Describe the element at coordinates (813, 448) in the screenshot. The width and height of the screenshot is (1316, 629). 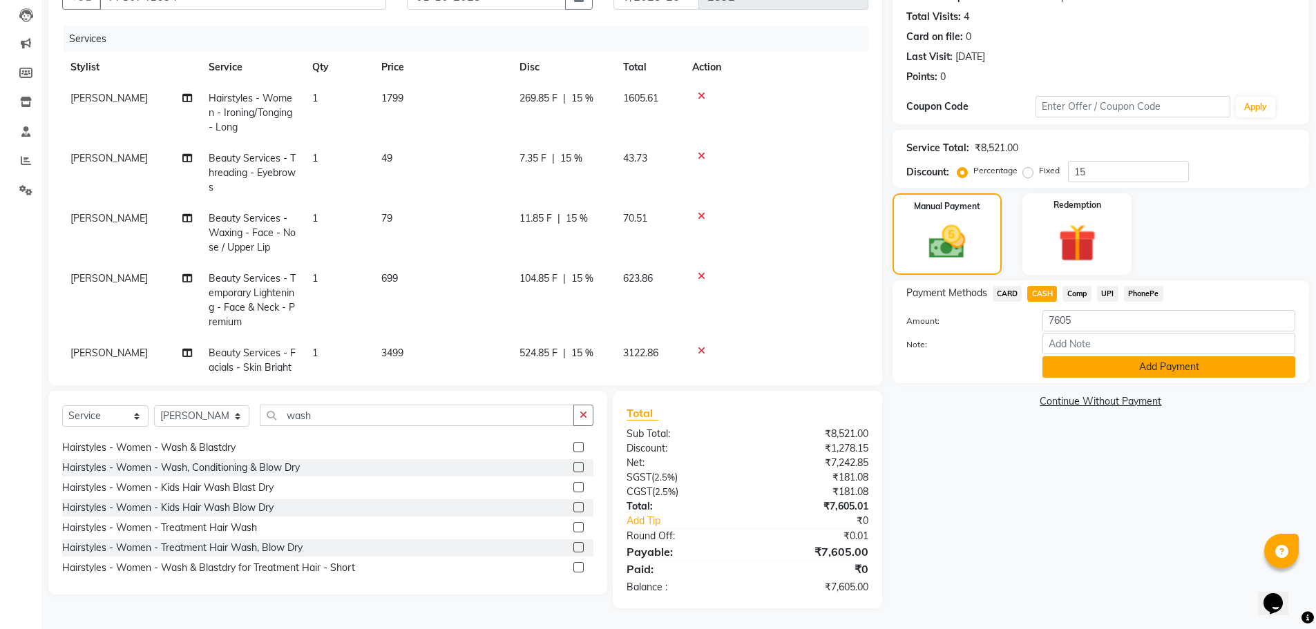
I see `div: ₹1,278.15` at that location.